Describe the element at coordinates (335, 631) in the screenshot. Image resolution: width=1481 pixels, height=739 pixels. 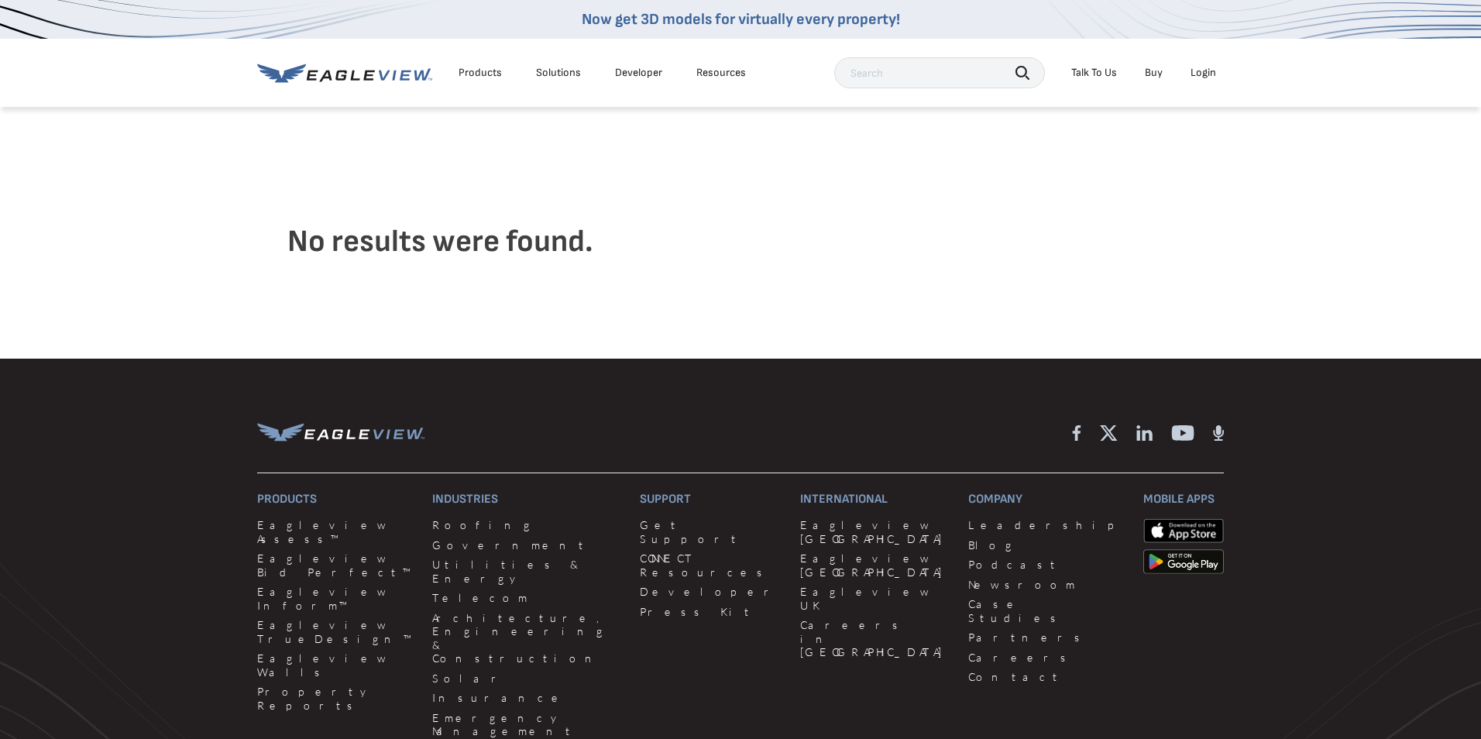
I see `a: Eagleview TrueDesign™` at that location.